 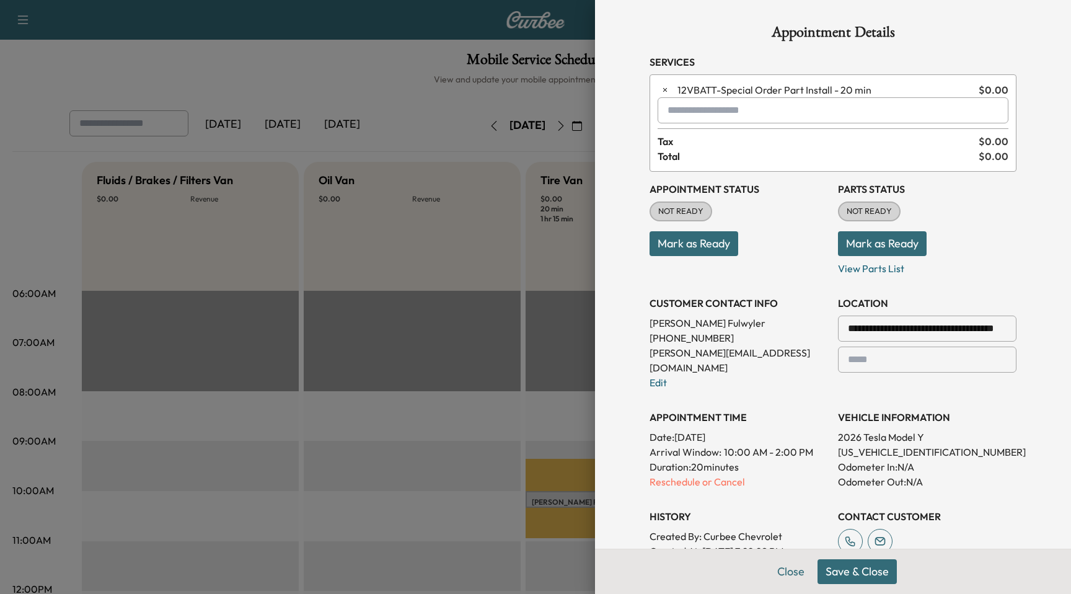 What do you see at coordinates (927, 303) in the screenshot?
I see `h3: LOCATION` at bounding box center [927, 303].